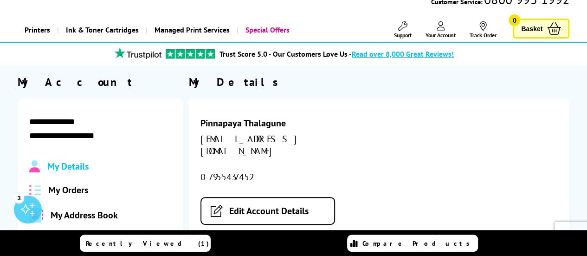  What do you see at coordinates (268, 211) in the screenshot?
I see `a: Edit Account Details` at bounding box center [268, 211].